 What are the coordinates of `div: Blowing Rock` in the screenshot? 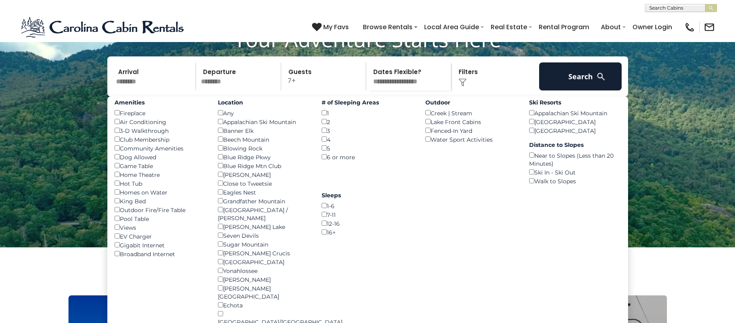 It's located at (264, 148).